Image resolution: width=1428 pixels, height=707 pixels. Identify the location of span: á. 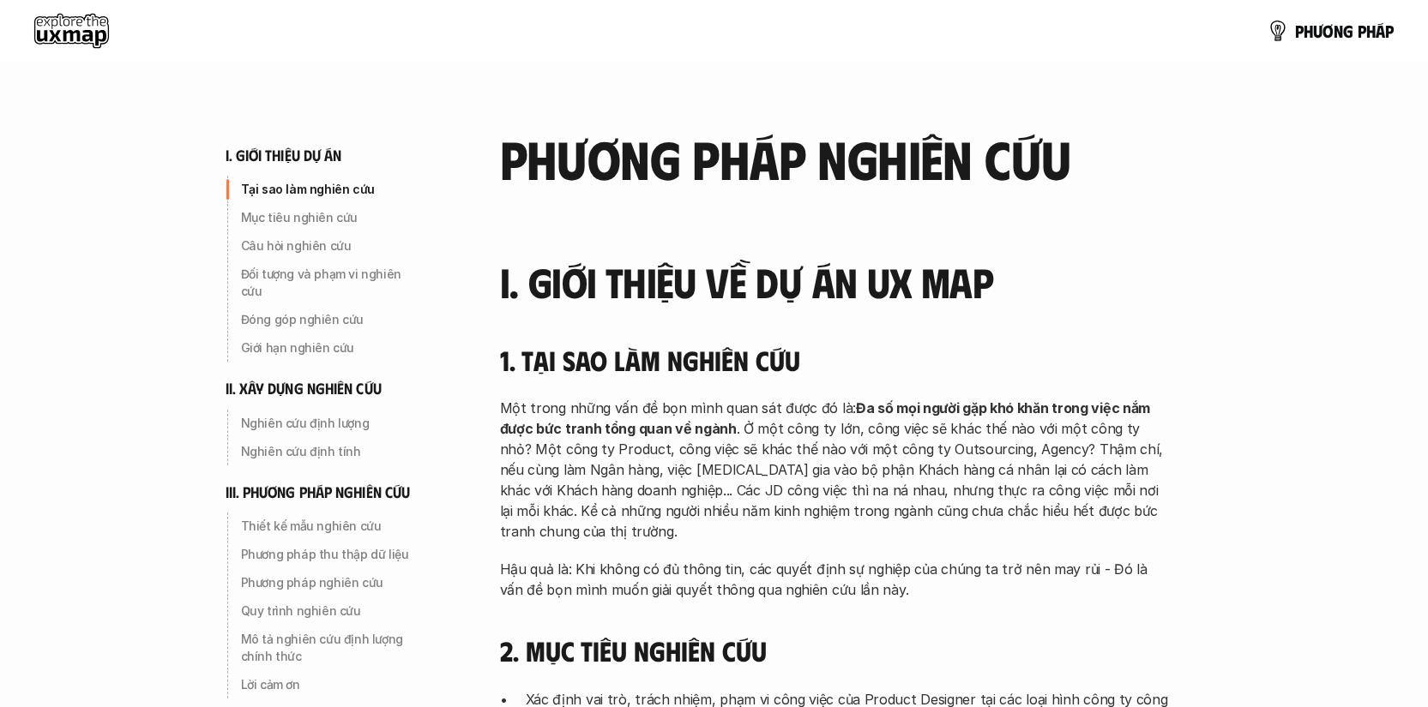
(1380, 31).